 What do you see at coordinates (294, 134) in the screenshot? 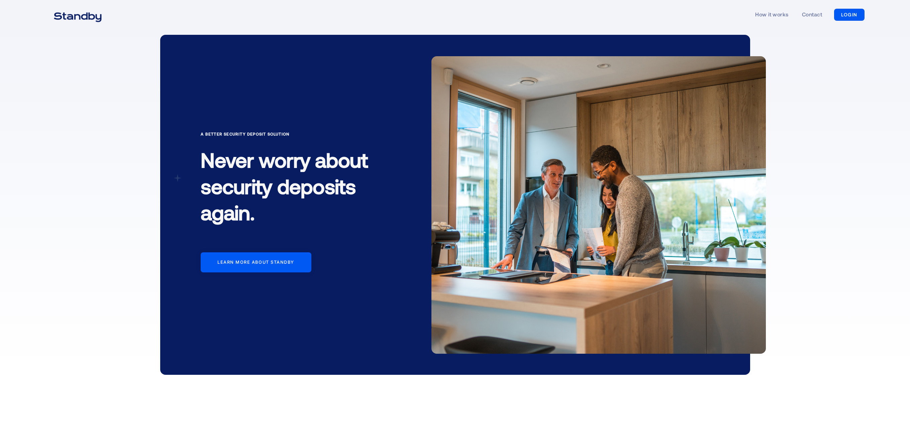
I see `div: A Better Security Deposit Solution` at bounding box center [294, 134].